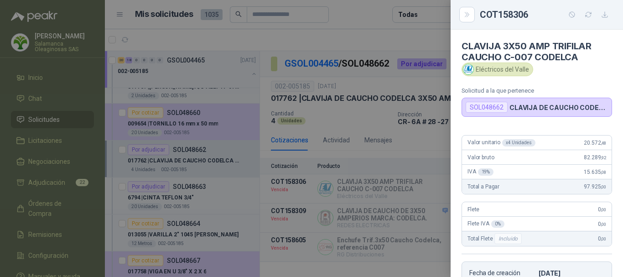 The width and height of the screenshot is (623, 277). I want to click on span: IVA, so click(480, 172).